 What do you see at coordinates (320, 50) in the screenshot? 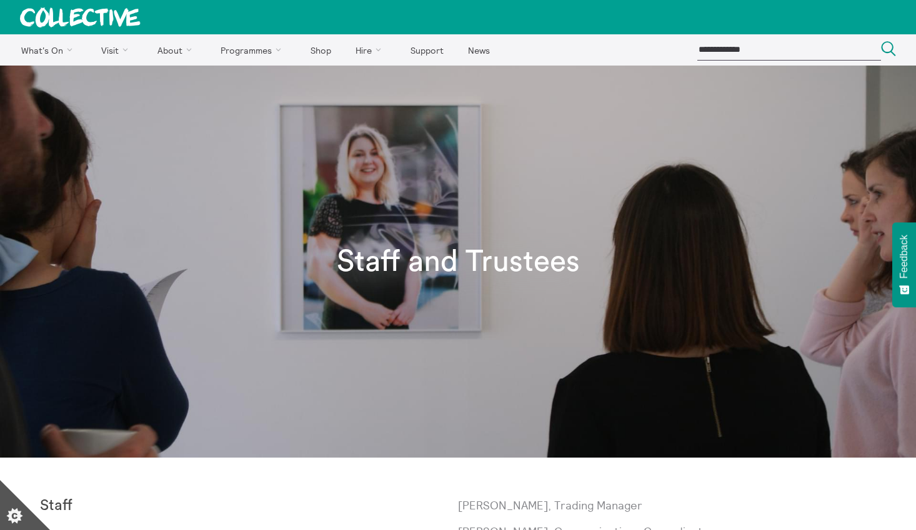
I see `a: Shop` at bounding box center [320, 50].